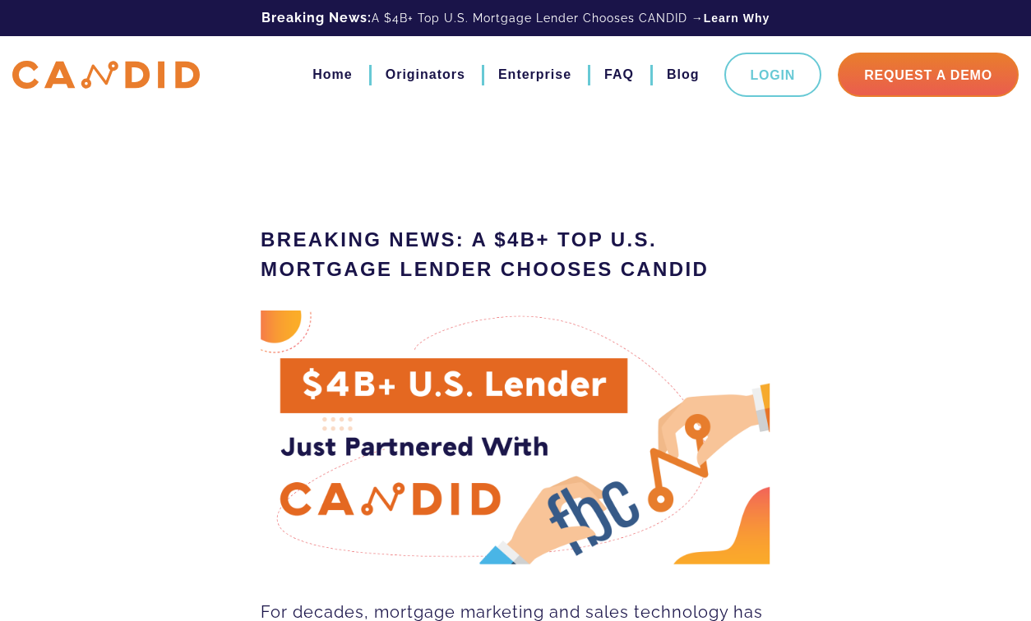  Describe the element at coordinates (534, 75) in the screenshot. I see `a: Enterprise` at that location.